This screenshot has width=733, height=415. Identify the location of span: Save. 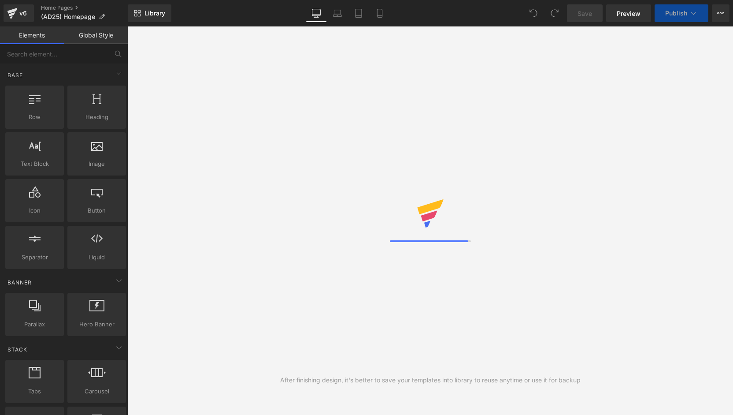
(585, 13).